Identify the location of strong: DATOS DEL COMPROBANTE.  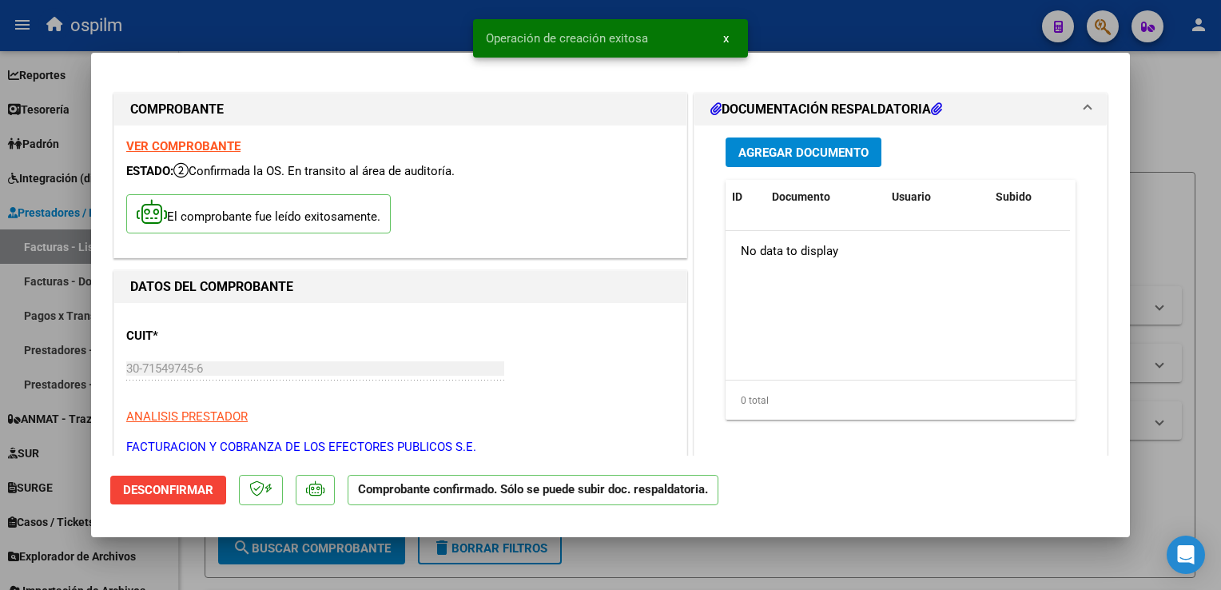
(212, 286).